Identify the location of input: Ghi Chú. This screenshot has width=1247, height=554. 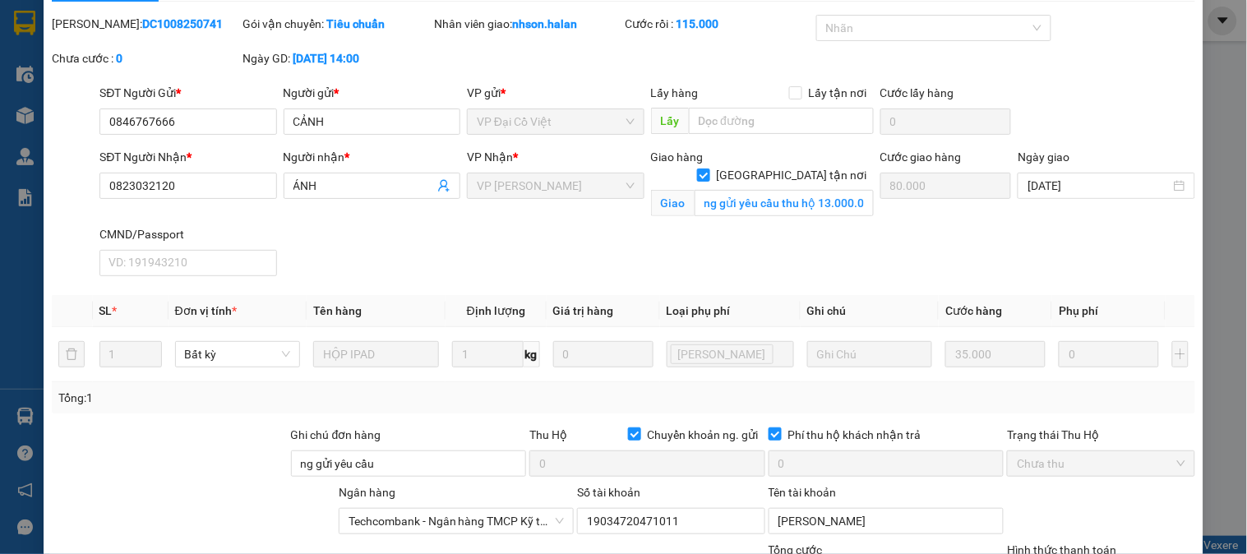
(870, 354).